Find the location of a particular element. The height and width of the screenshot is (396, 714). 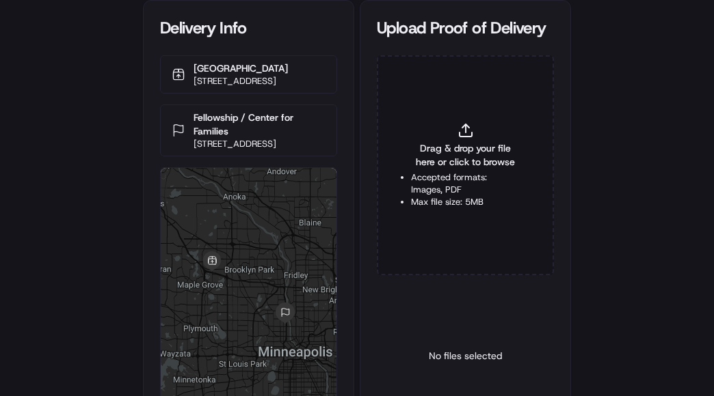

p: Fellowship / Center for Families is located at coordinates (259, 124).